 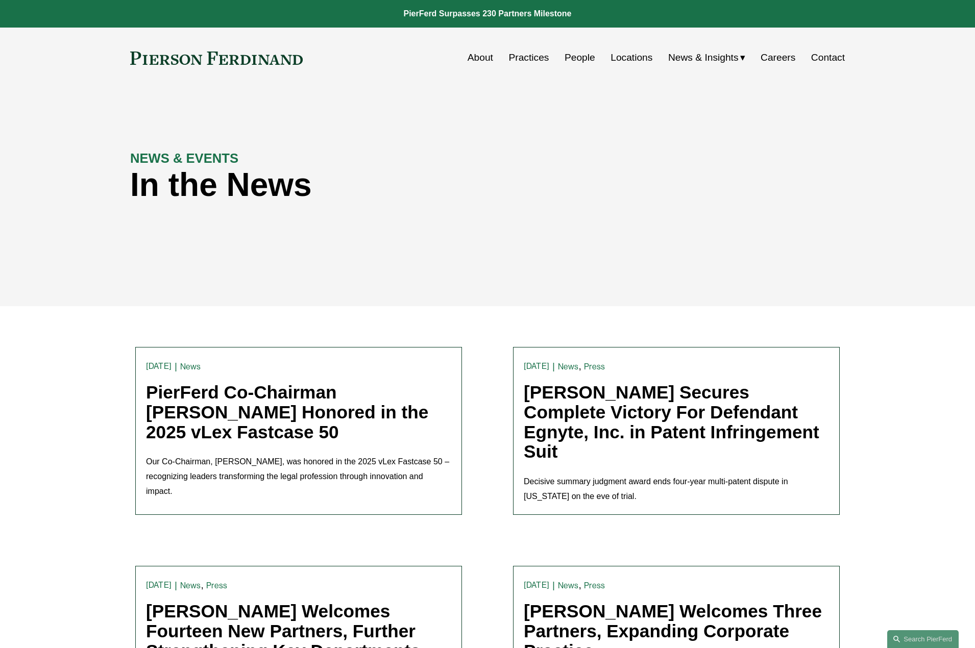 What do you see at coordinates (704, 58) in the screenshot?
I see `span: News & Insights` at bounding box center [704, 58].